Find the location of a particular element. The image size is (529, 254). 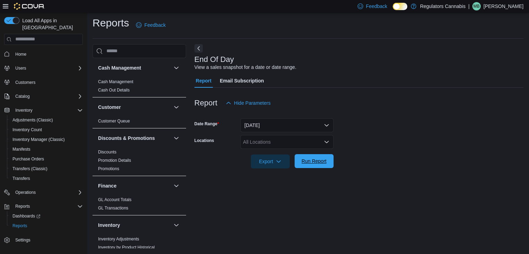

label: Date Range is located at coordinates (207, 124).